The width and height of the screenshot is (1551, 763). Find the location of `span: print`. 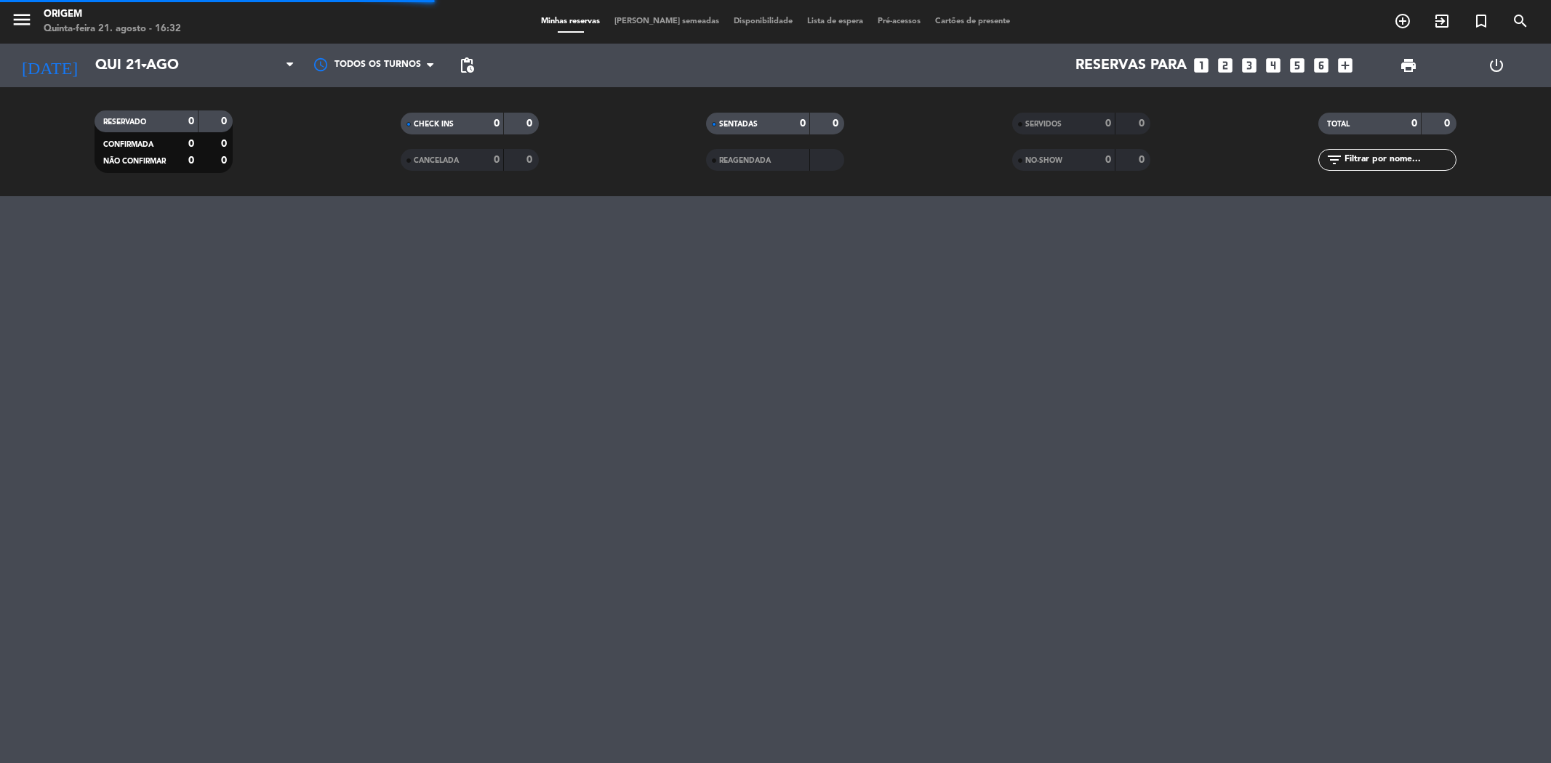

span: print is located at coordinates (1408, 65).